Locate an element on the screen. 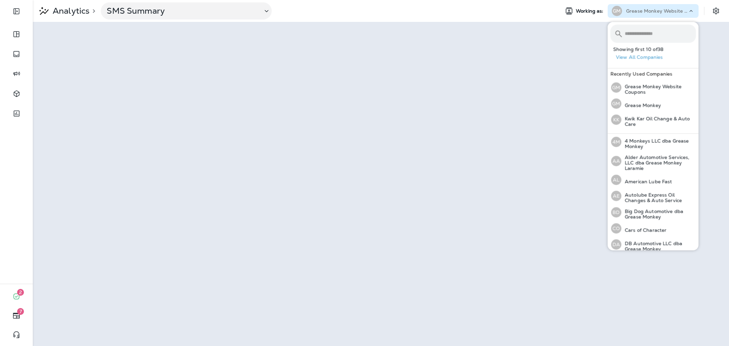  button: KKKwik Kar Oil Change & Auto Care is located at coordinates (653, 120).